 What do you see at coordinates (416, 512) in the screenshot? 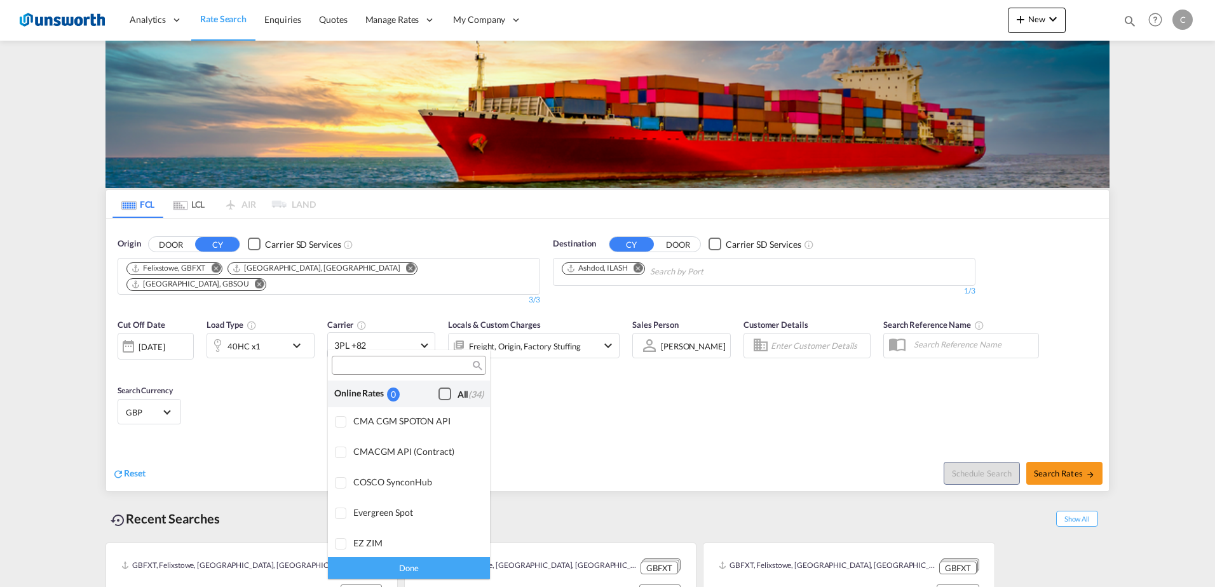
I see `div: Evergreen Spot` at bounding box center [416, 512].